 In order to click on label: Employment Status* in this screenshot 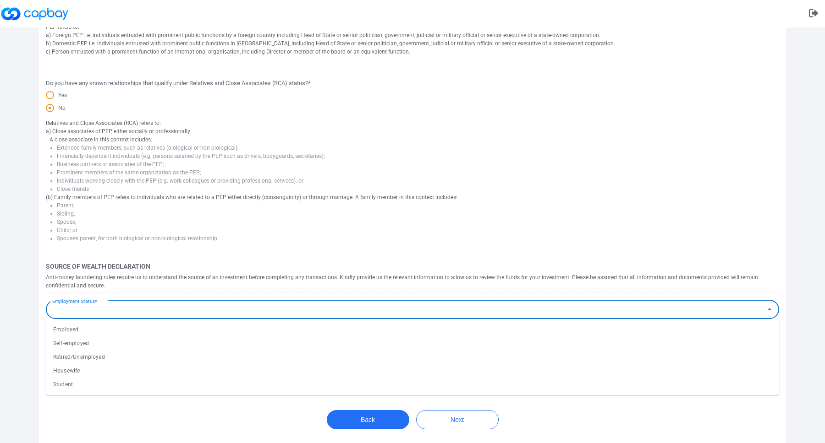, I will do `click(75, 301)`.